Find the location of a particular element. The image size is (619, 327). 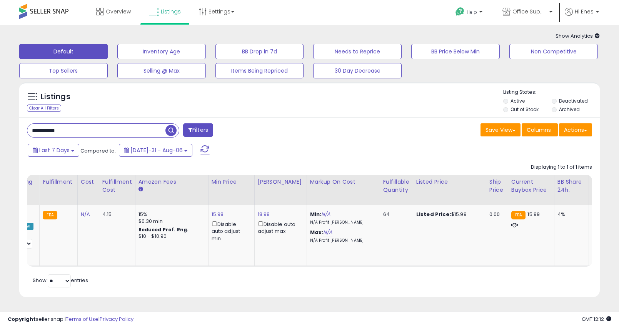

div: Fulfillment Cost is located at coordinates (117, 186).